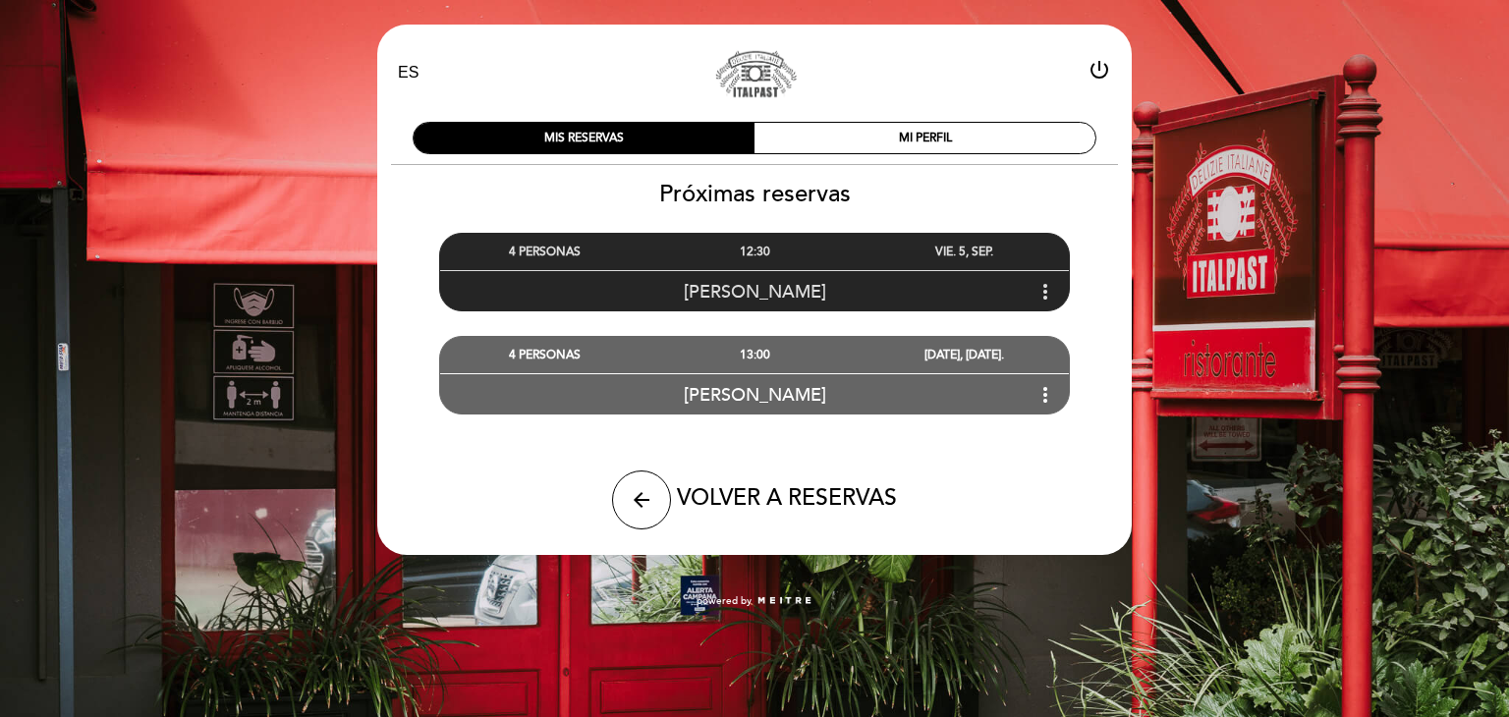 The image size is (1509, 717). I want to click on button: power_settings_new, so click(1100, 73).